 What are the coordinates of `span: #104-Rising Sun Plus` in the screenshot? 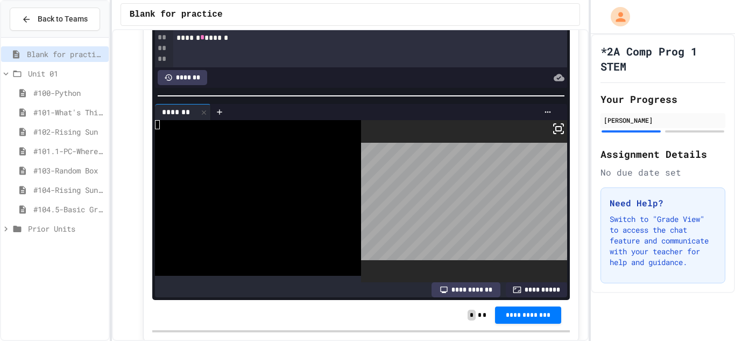 It's located at (69, 189).